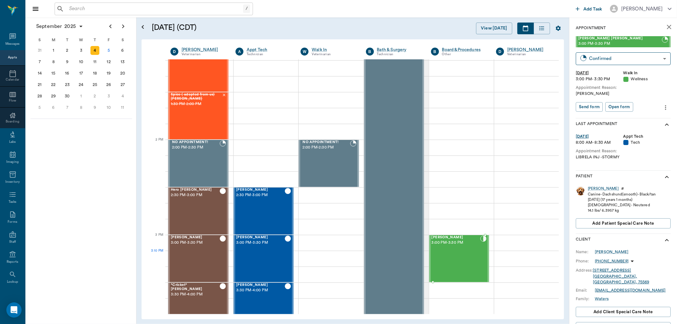  Describe the element at coordinates (585, 261) in the screenshot. I see `div: Phone:` at that location.